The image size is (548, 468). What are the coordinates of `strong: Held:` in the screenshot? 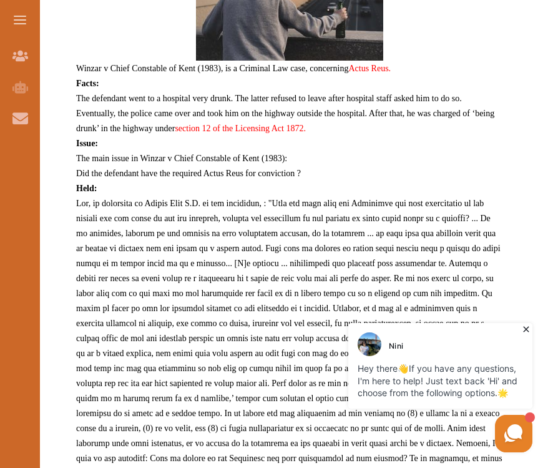 It's located at (86, 188).